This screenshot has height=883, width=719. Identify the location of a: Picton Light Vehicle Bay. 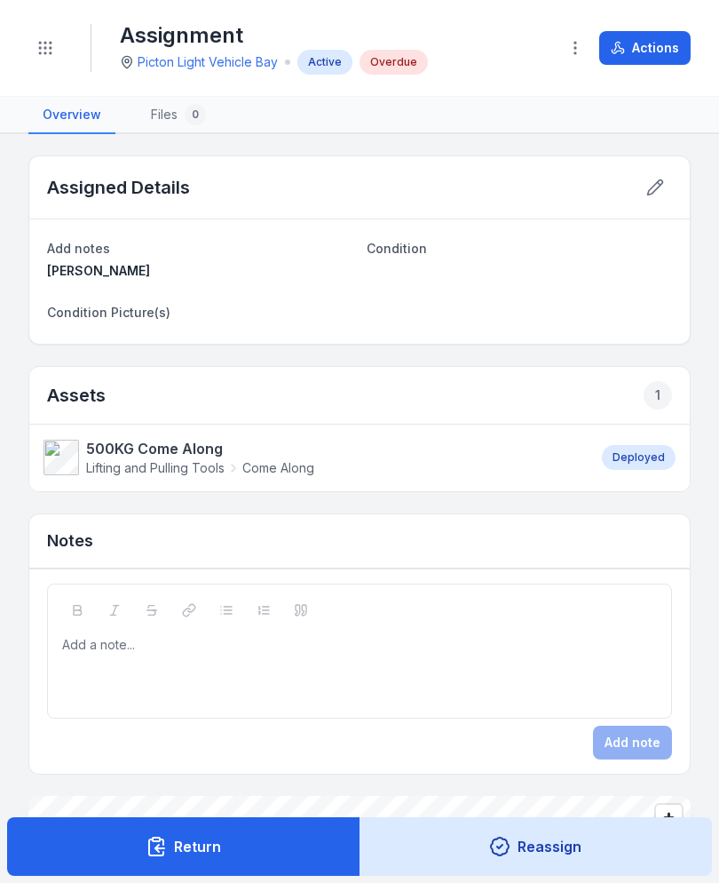
(208, 62).